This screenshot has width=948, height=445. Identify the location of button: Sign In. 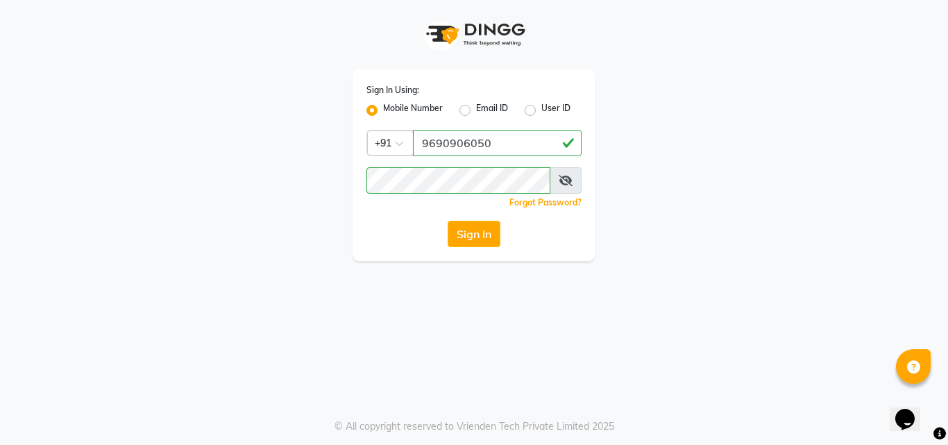
(474, 234).